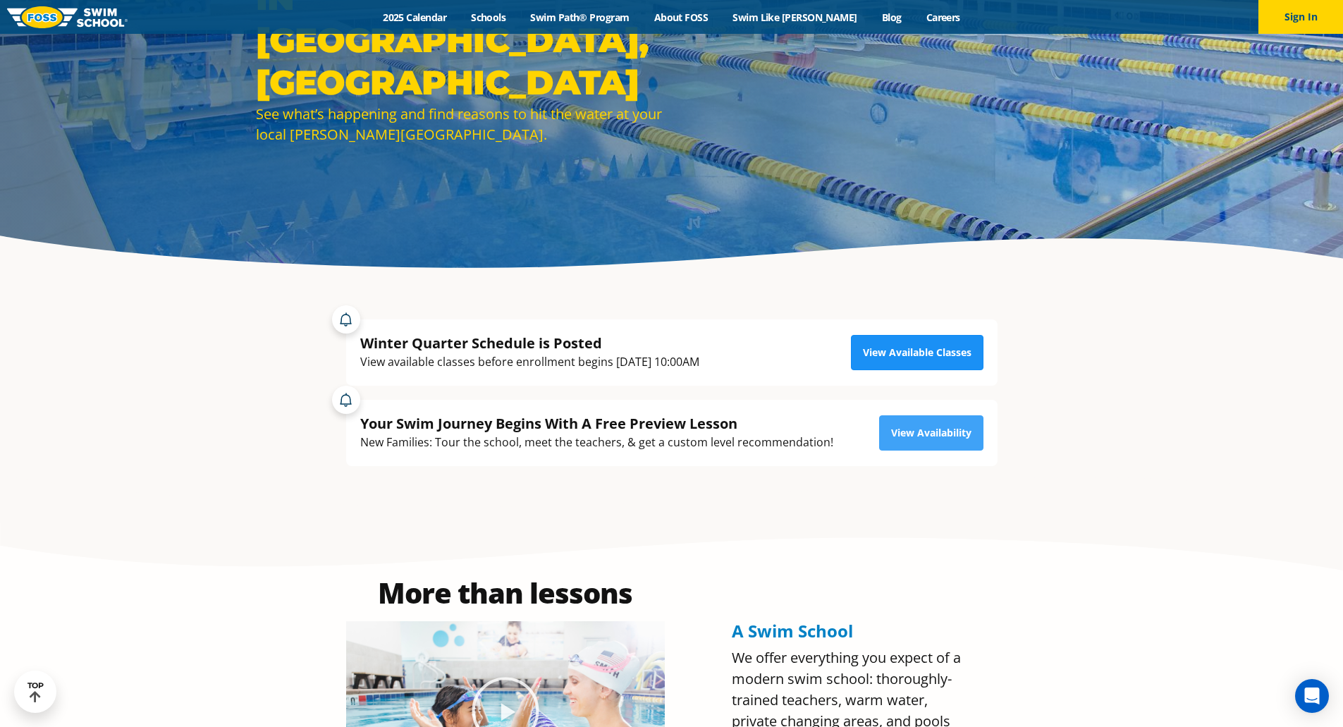 This screenshot has height=727, width=1343. What do you see at coordinates (529, 343) in the screenshot?
I see `div: Winter Quarter Schedule is Posted` at bounding box center [529, 343].